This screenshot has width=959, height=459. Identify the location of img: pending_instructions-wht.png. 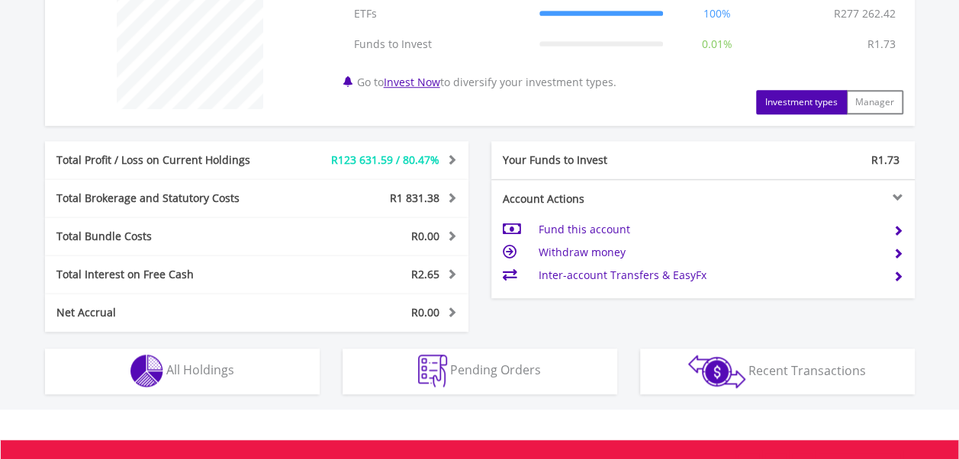
(433, 371).